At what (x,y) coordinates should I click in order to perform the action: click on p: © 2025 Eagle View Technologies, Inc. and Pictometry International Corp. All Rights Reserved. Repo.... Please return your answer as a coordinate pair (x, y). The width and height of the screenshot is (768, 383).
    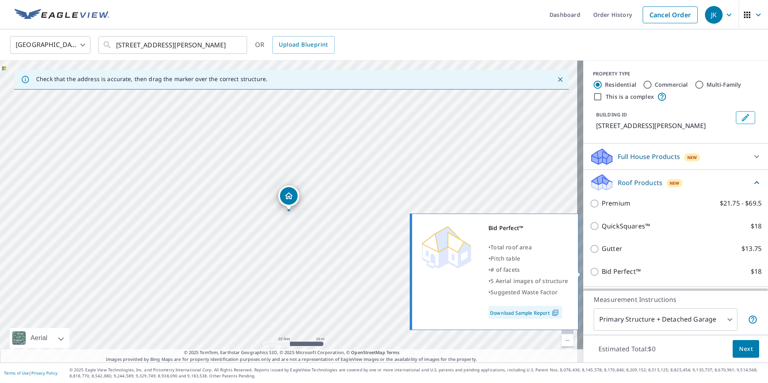
    Looking at the image, I should click on (416, 373).